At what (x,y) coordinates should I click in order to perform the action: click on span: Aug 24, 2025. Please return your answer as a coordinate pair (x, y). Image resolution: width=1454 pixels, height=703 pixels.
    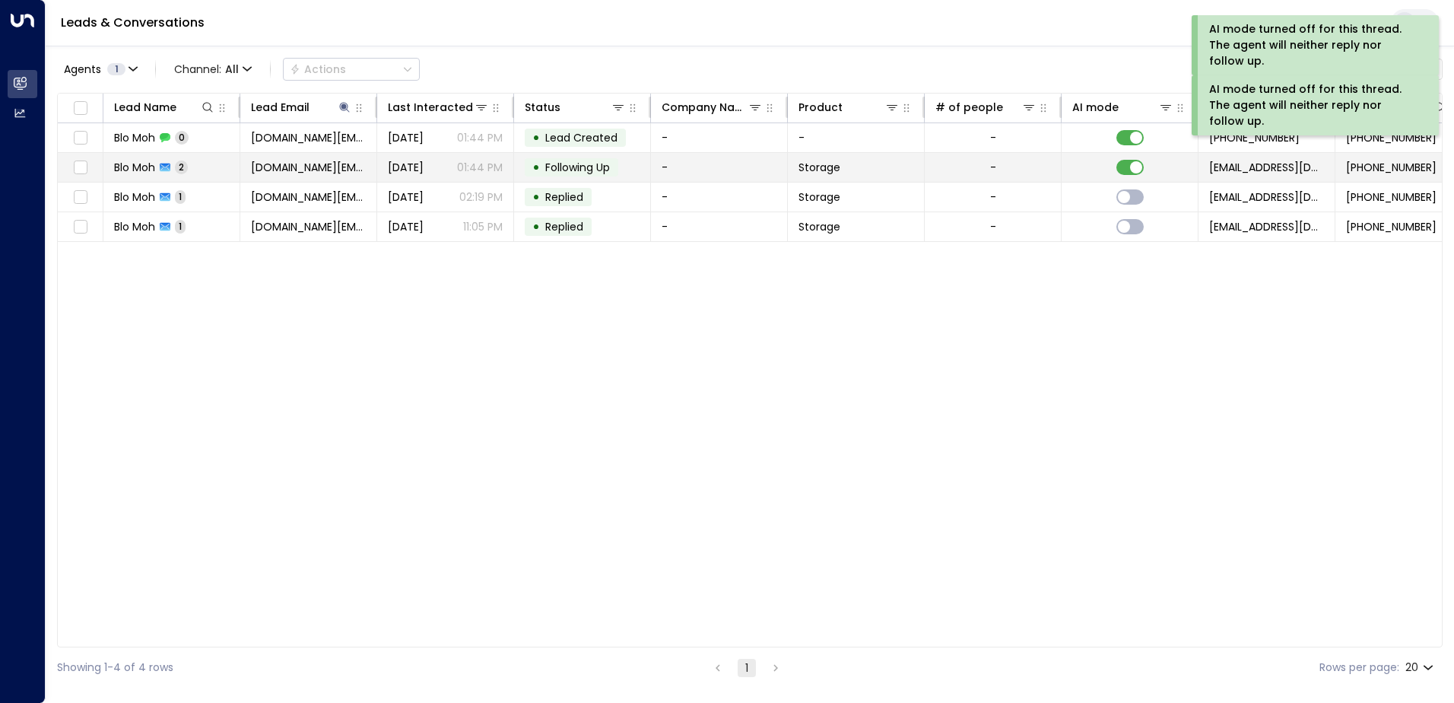
    Looking at the image, I should click on (405, 197).